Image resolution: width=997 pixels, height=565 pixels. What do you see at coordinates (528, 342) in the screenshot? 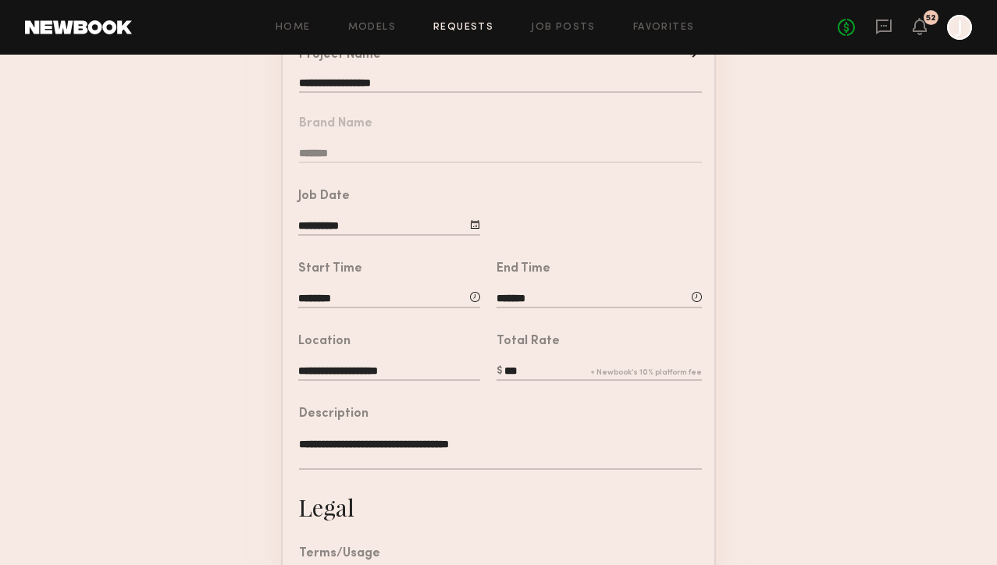
I see `div: Total Rate` at bounding box center [528, 342].